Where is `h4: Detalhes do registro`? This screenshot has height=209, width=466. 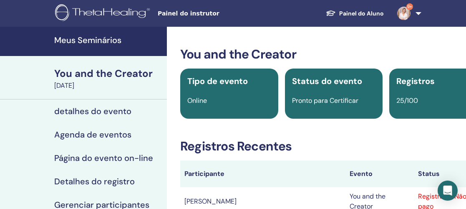 h4: Detalhes do registro is located at coordinates (94, 181).